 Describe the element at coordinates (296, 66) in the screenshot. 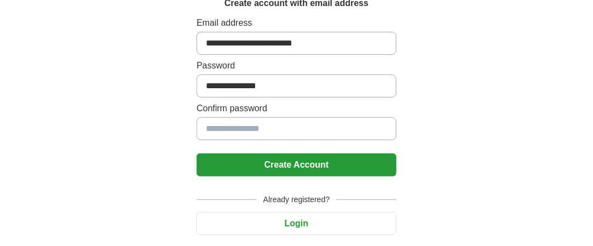

I see `label: Password` at that location.